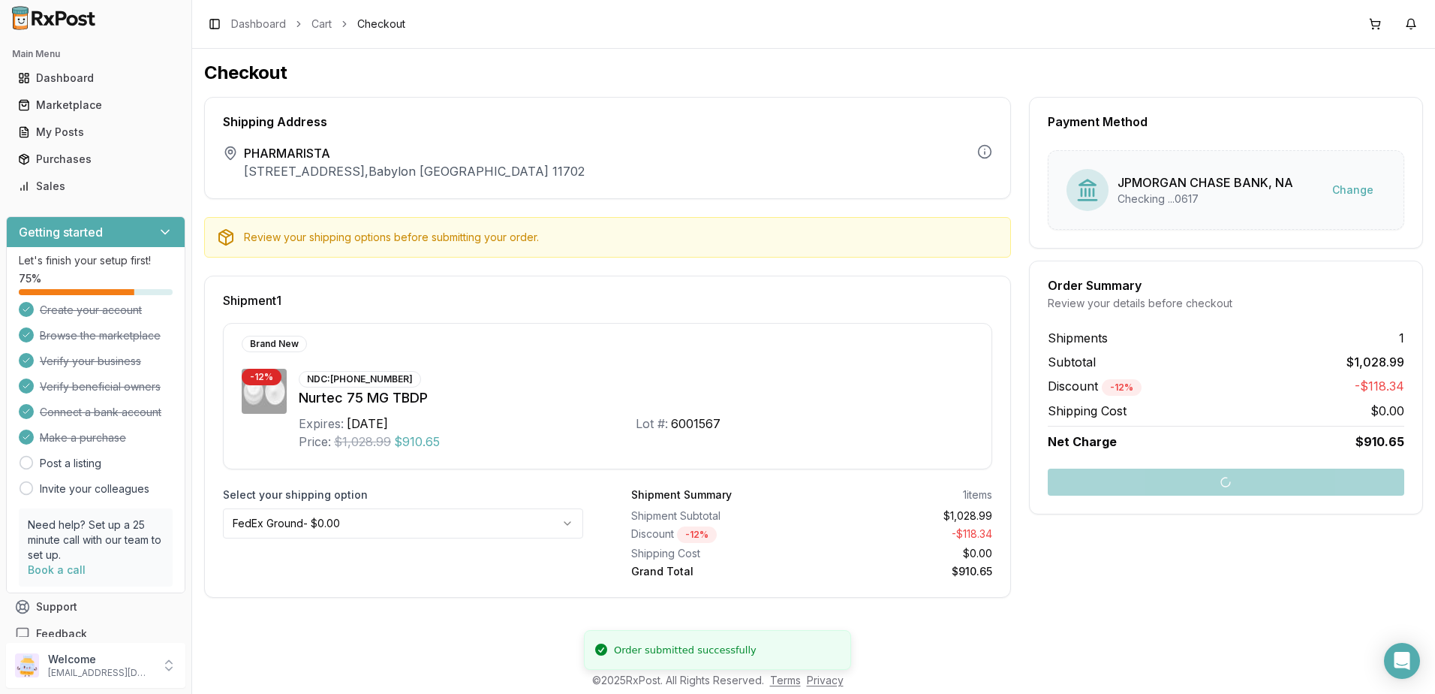 This screenshot has height=694, width=1435. I want to click on button: Purchases, so click(95, 159).